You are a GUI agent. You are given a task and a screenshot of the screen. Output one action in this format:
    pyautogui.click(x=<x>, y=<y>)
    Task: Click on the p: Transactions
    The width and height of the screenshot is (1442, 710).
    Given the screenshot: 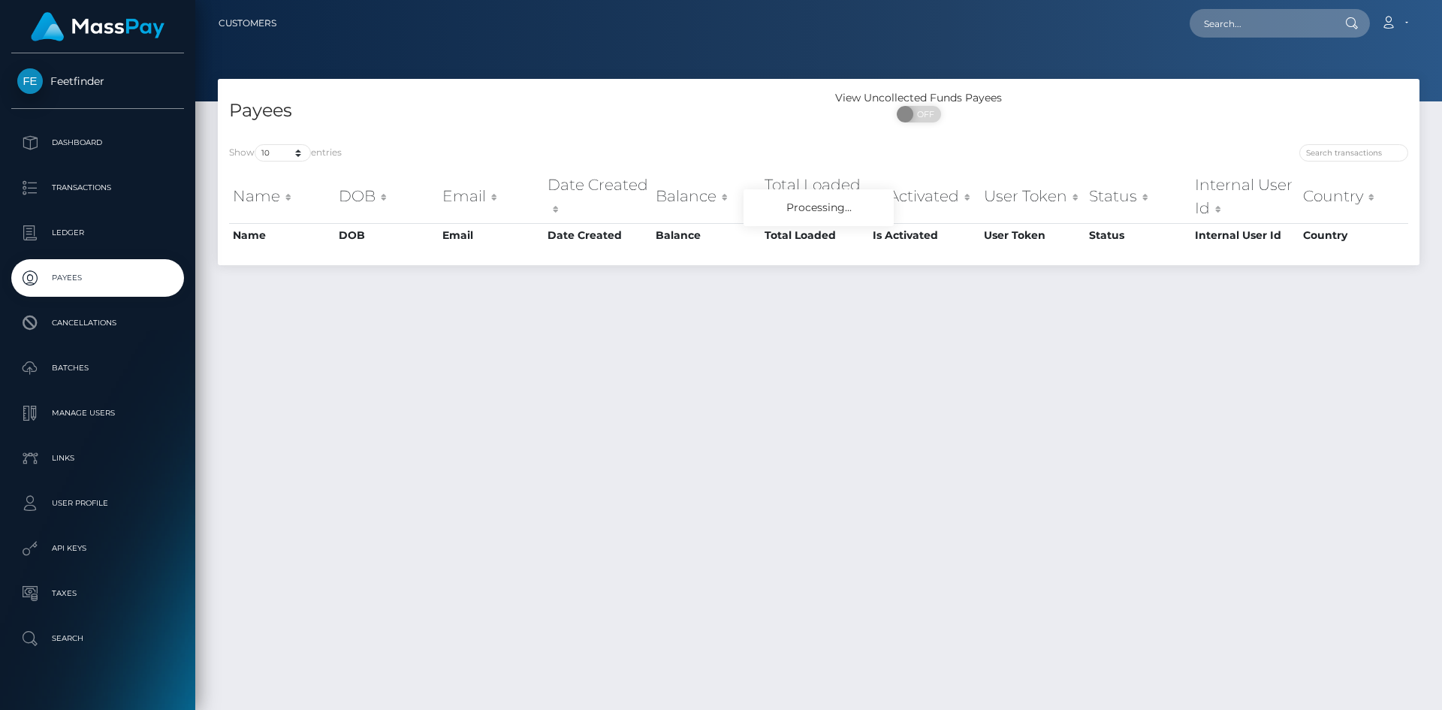 What is the action you would take?
    pyautogui.click(x=98, y=188)
    